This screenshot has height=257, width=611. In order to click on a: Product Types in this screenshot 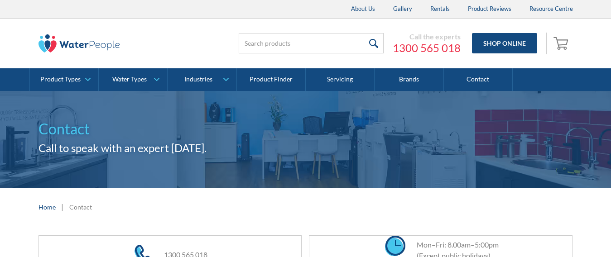, I will do `click(64, 80)`.